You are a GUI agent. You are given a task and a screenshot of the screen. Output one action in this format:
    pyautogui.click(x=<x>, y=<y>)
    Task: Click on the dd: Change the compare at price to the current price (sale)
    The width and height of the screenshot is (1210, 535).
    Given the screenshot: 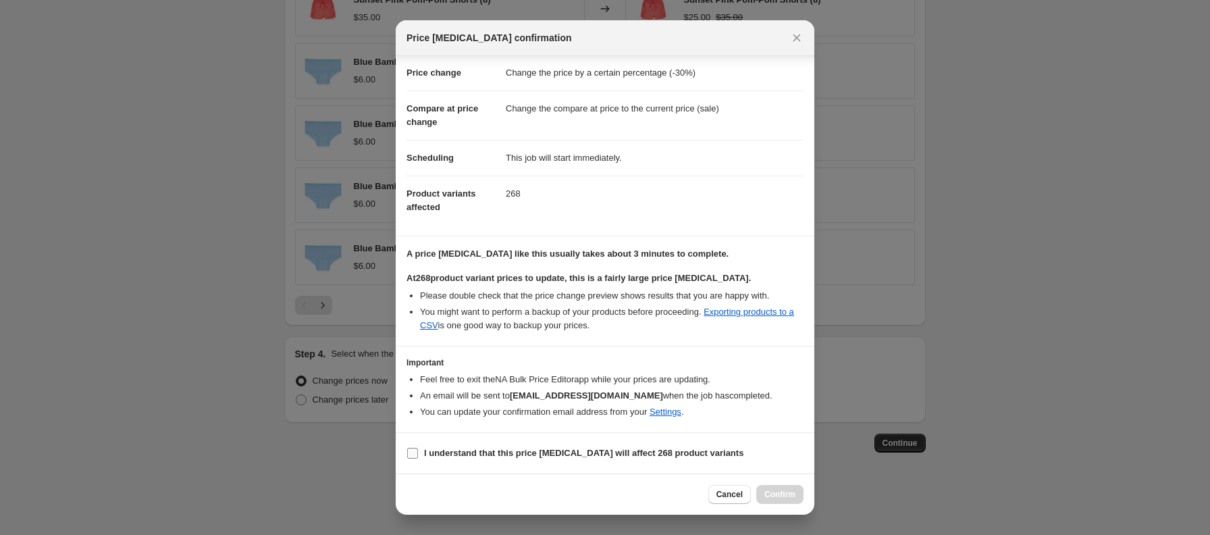 What is the action you would take?
    pyautogui.click(x=654, y=108)
    